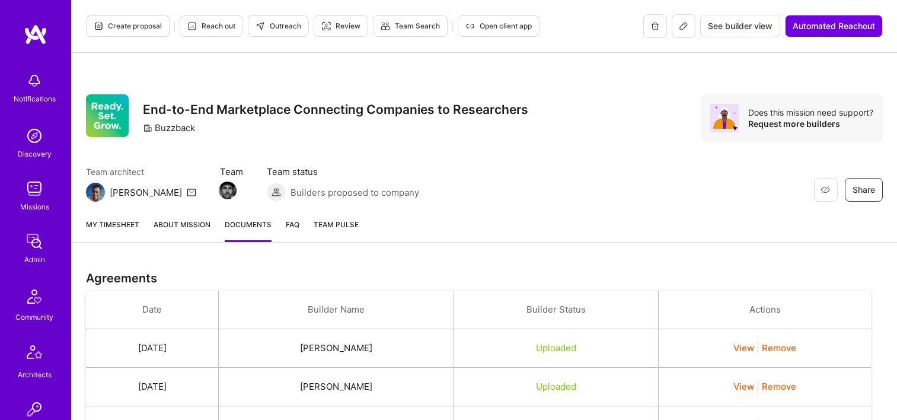  What do you see at coordinates (231, 171) in the screenshot?
I see `span: Team` at bounding box center [231, 171].